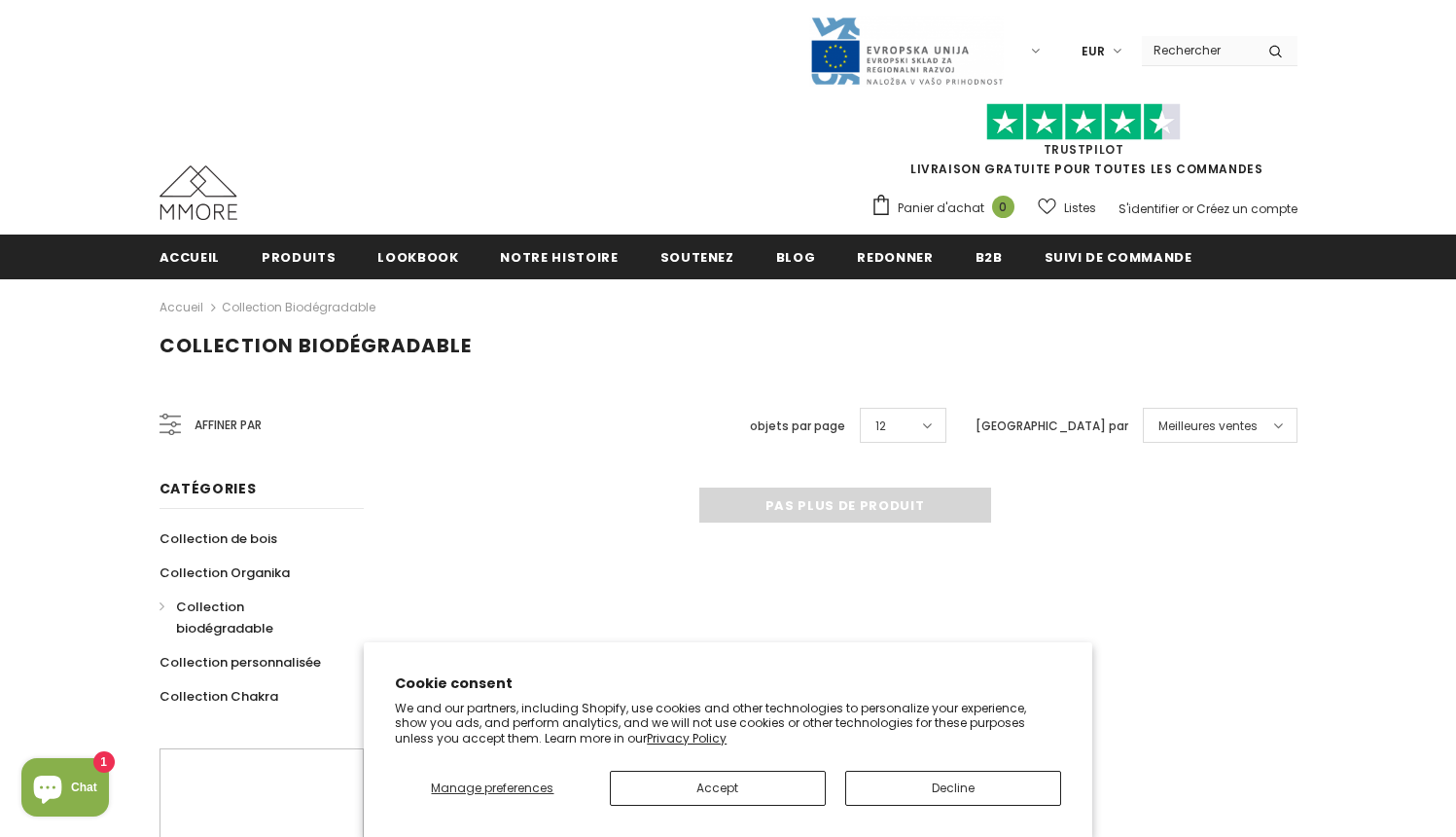  Describe the element at coordinates (940, 209) in the screenshot. I see `span: Panier d'achat` at that location.